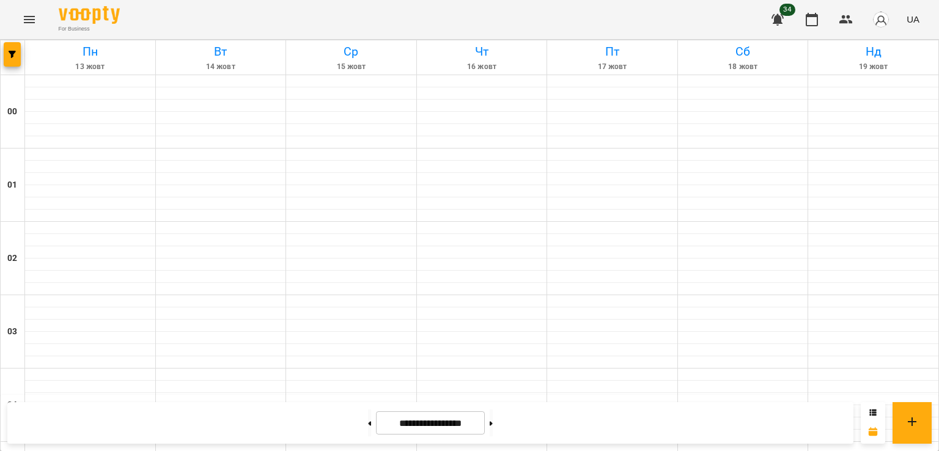  I want to click on h6: 15 жовт, so click(351, 67).